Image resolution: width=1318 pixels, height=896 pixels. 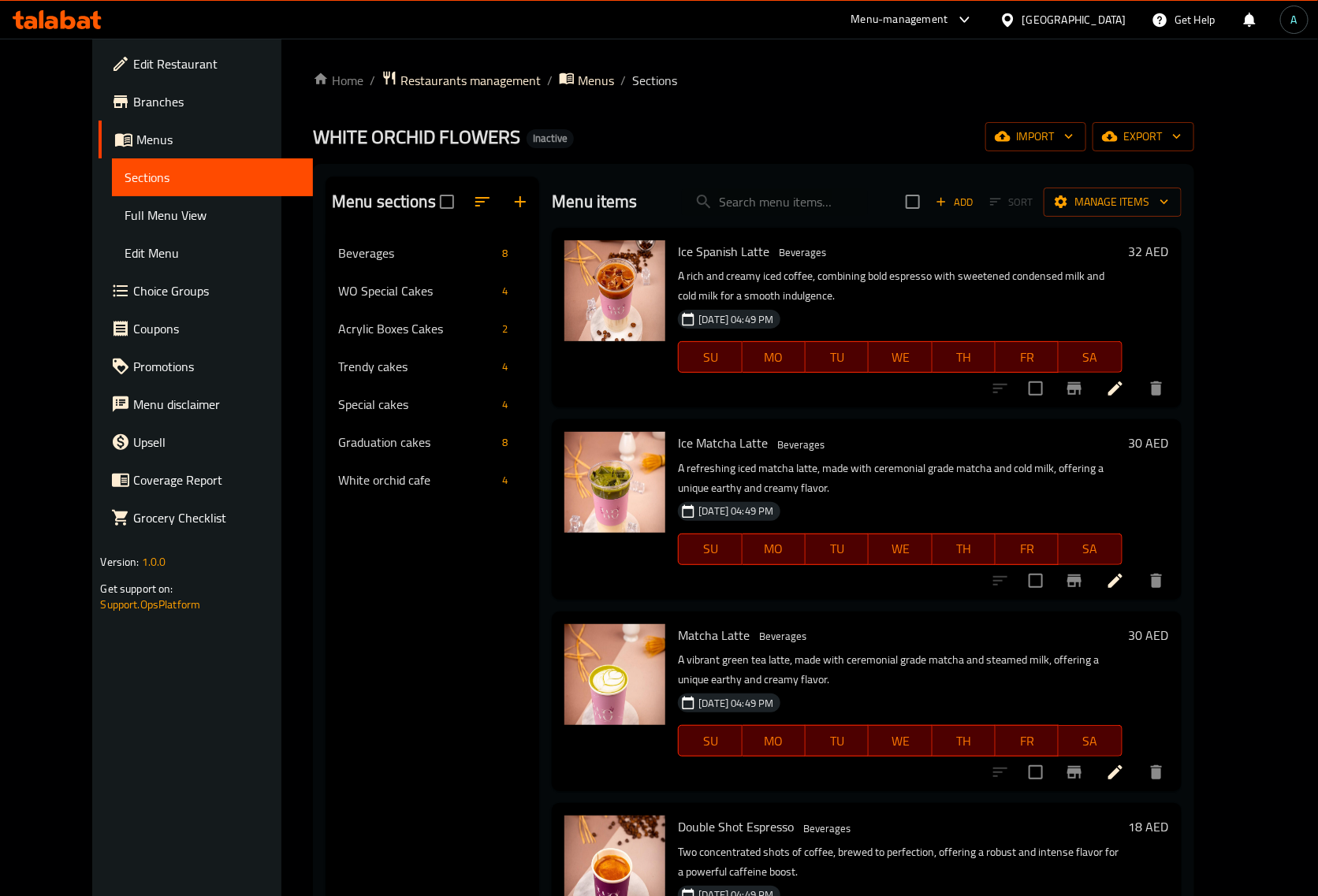 What do you see at coordinates (432, 291) in the screenshot?
I see `div: WO Special Cakes4` at bounding box center [432, 291].